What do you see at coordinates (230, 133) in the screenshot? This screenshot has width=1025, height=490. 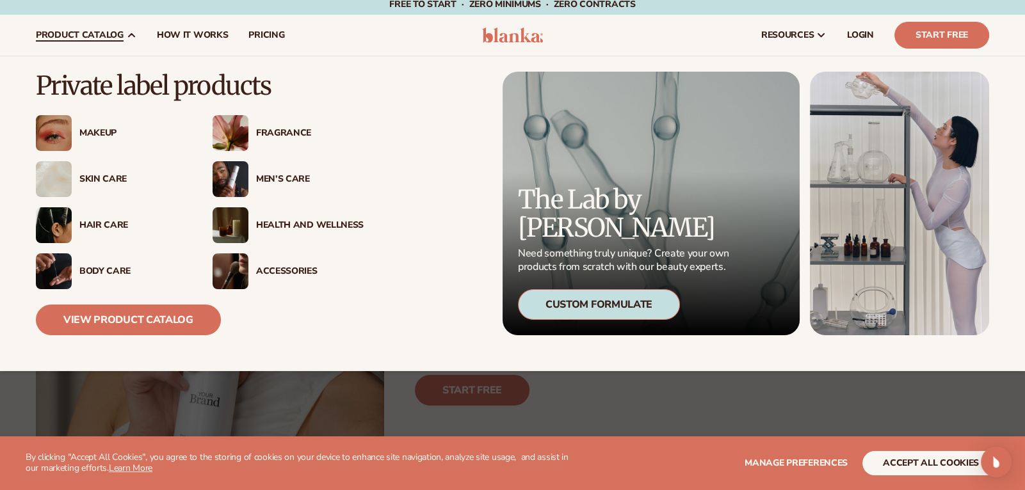 I see `img: Pink blooming flower.` at bounding box center [230, 133].